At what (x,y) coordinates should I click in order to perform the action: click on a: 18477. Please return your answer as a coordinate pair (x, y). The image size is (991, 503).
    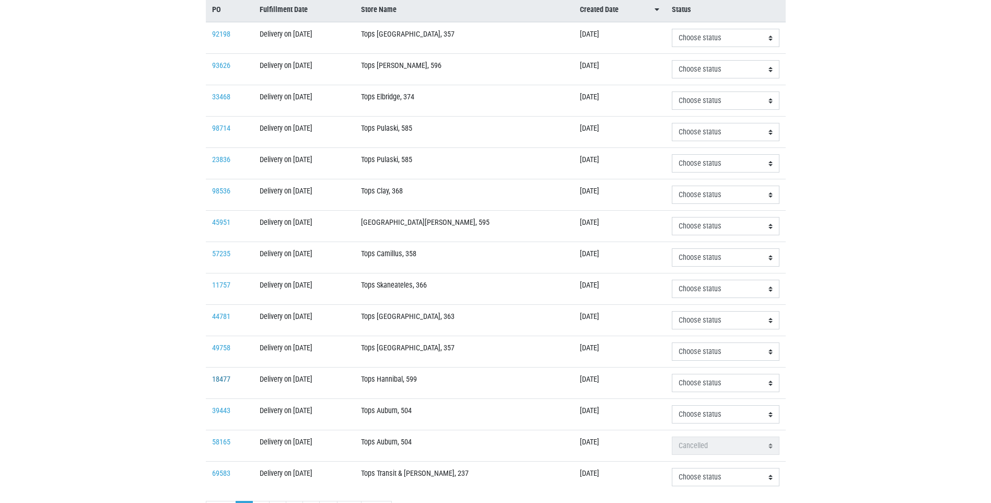
    Looking at the image, I should click on (221, 379).